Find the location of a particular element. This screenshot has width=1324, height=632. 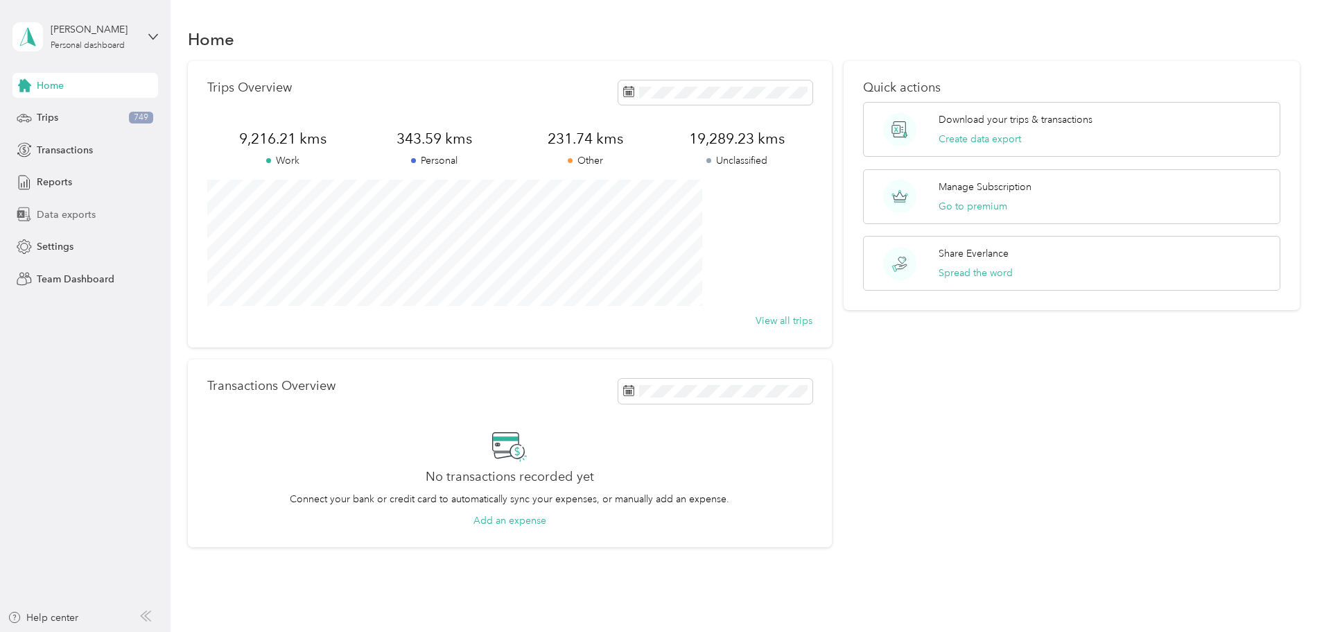

button: View all trips is located at coordinates (784, 320).